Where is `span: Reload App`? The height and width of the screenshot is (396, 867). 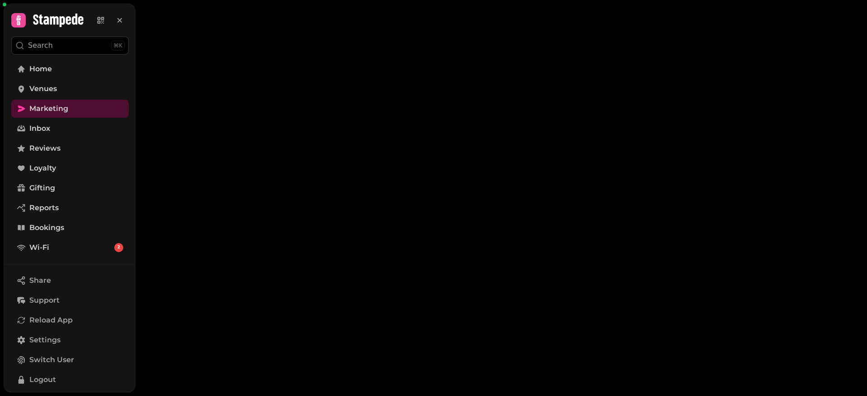
span: Reload App is located at coordinates (51, 321).